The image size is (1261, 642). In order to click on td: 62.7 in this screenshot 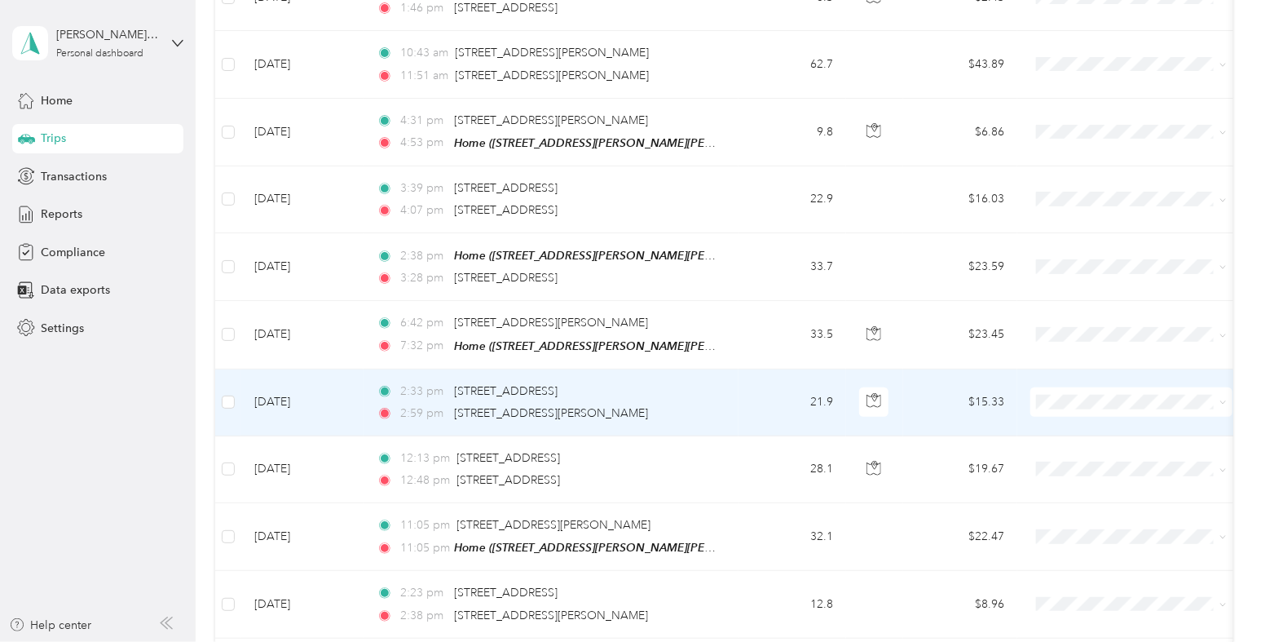, I will do `click(792, 64)`.